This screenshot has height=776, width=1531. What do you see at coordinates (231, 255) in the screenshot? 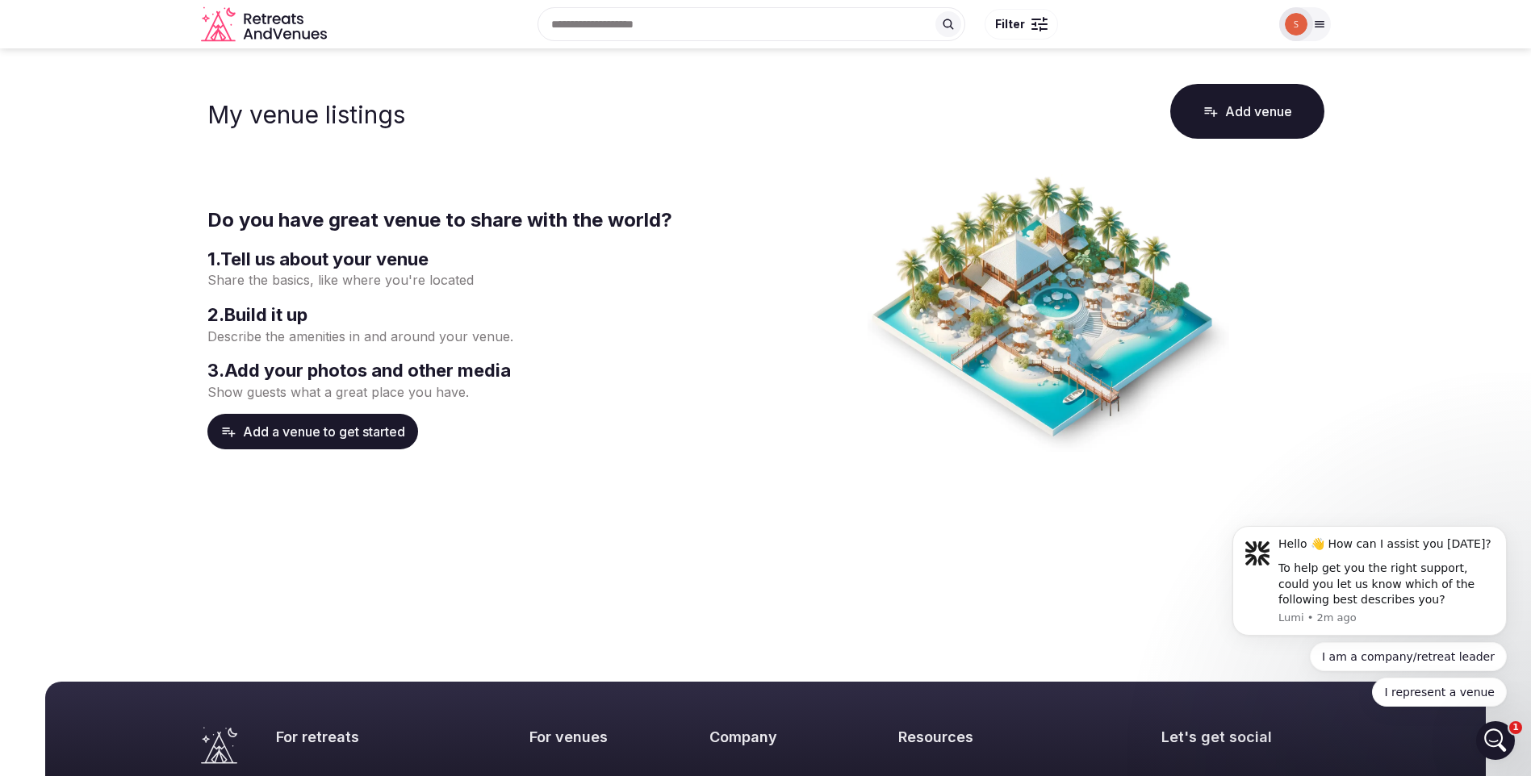
I see `button: Quick reply: I represent a venue` at bounding box center [231, 255].